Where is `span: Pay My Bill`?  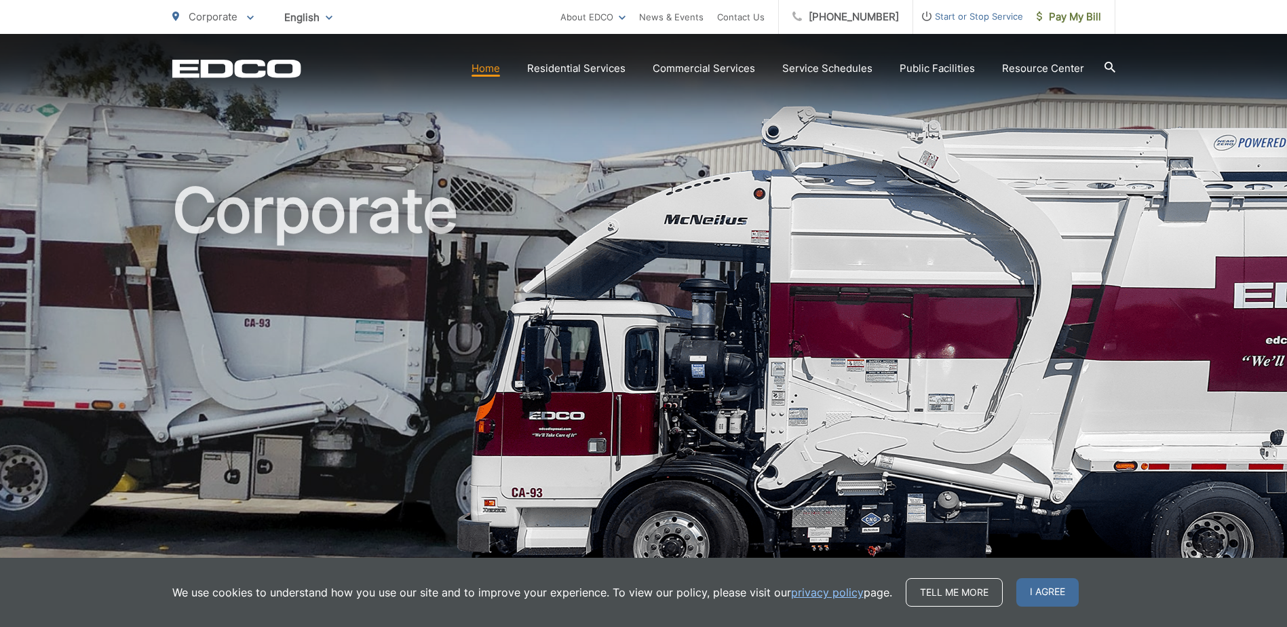
span: Pay My Bill is located at coordinates (1069, 17).